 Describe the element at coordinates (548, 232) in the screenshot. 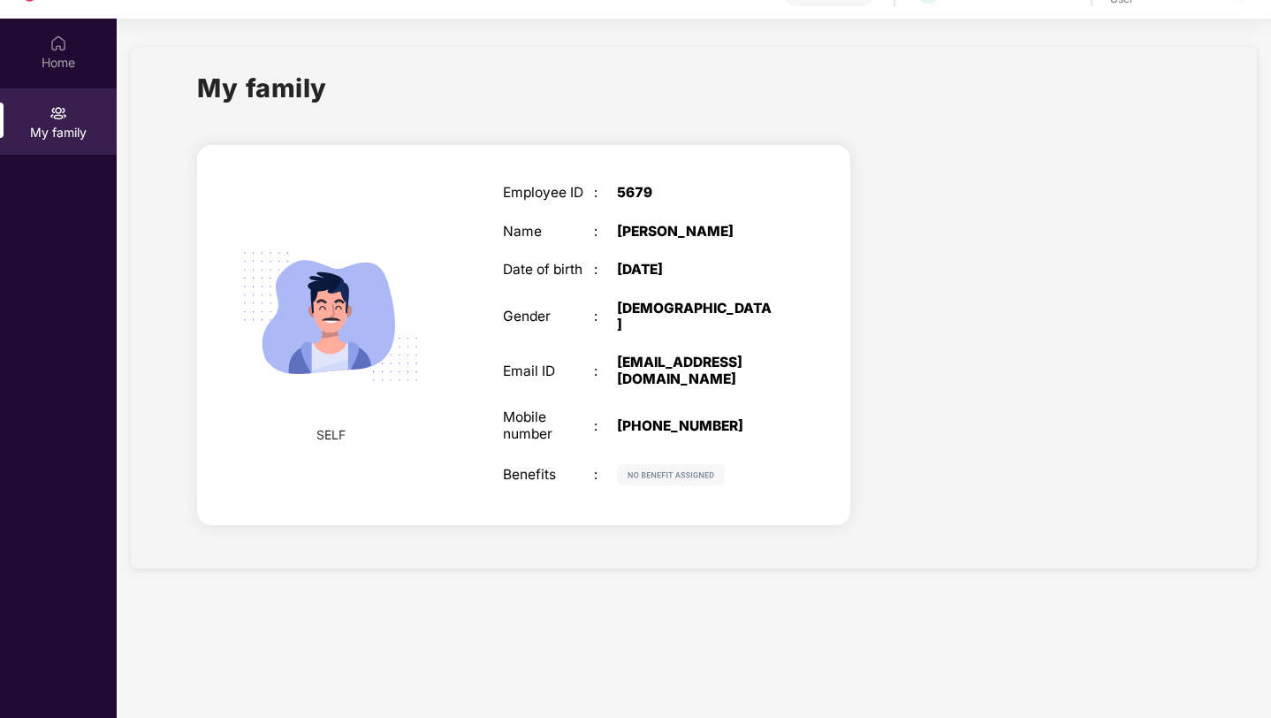

I see `div: Name` at that location.